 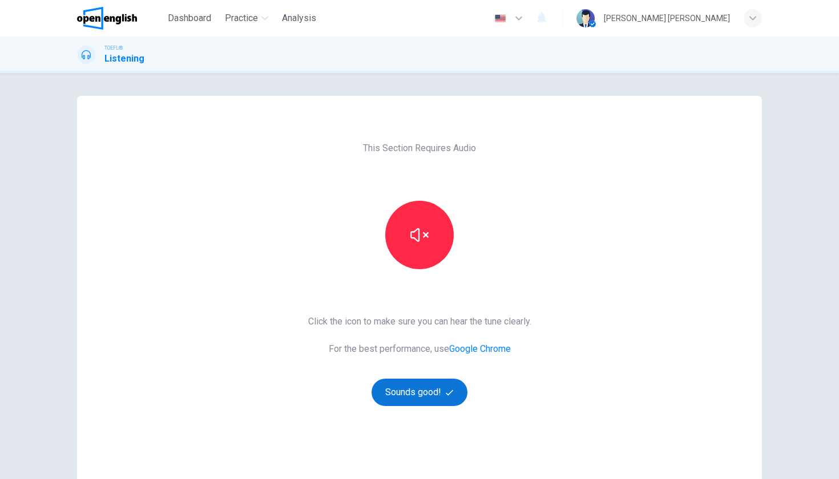 What do you see at coordinates (586, 18) in the screenshot?
I see `img: Profile picture` at bounding box center [586, 18].